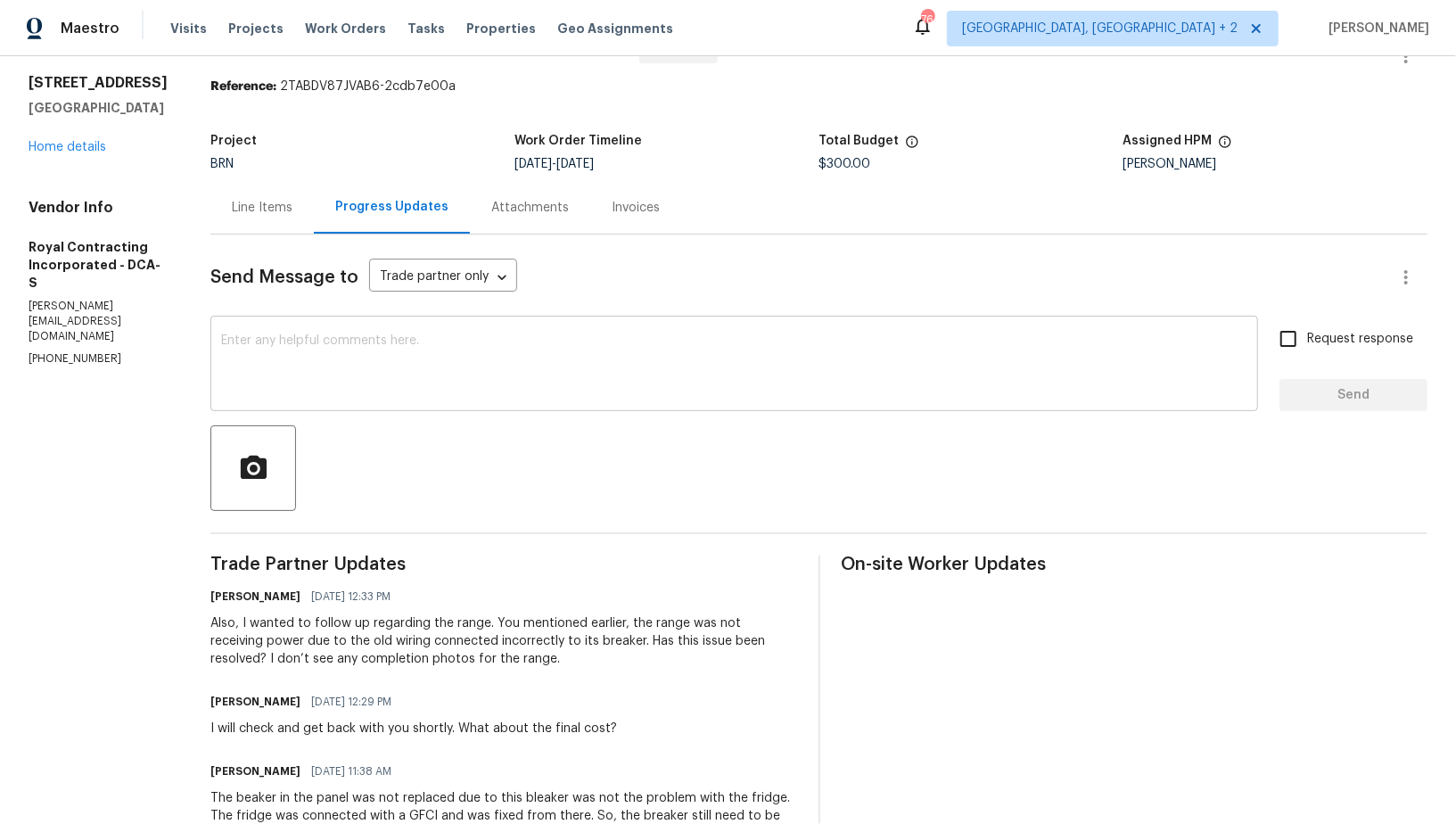  What do you see at coordinates (912, 147) in the screenshot?
I see `span: The total cost of line items that have been proposed by Opendoor. This sum includes line items th...` at bounding box center [912, 147].